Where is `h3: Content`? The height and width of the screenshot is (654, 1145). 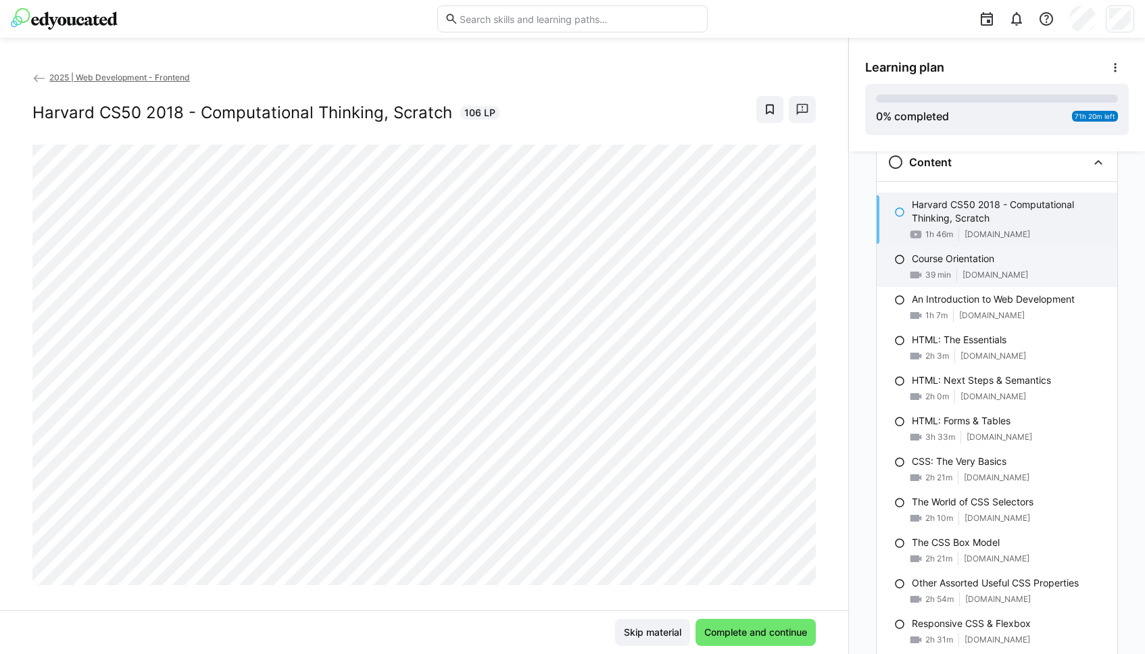
h3: Content is located at coordinates (930, 162).